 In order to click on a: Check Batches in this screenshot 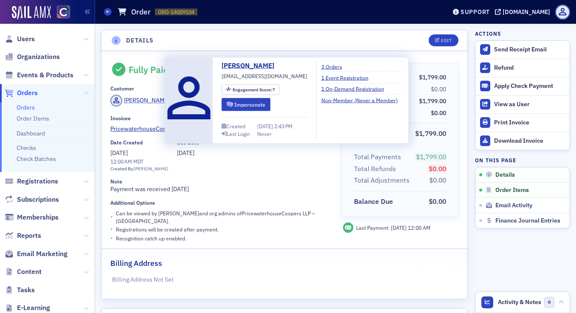, I will do `click(36, 159)`.